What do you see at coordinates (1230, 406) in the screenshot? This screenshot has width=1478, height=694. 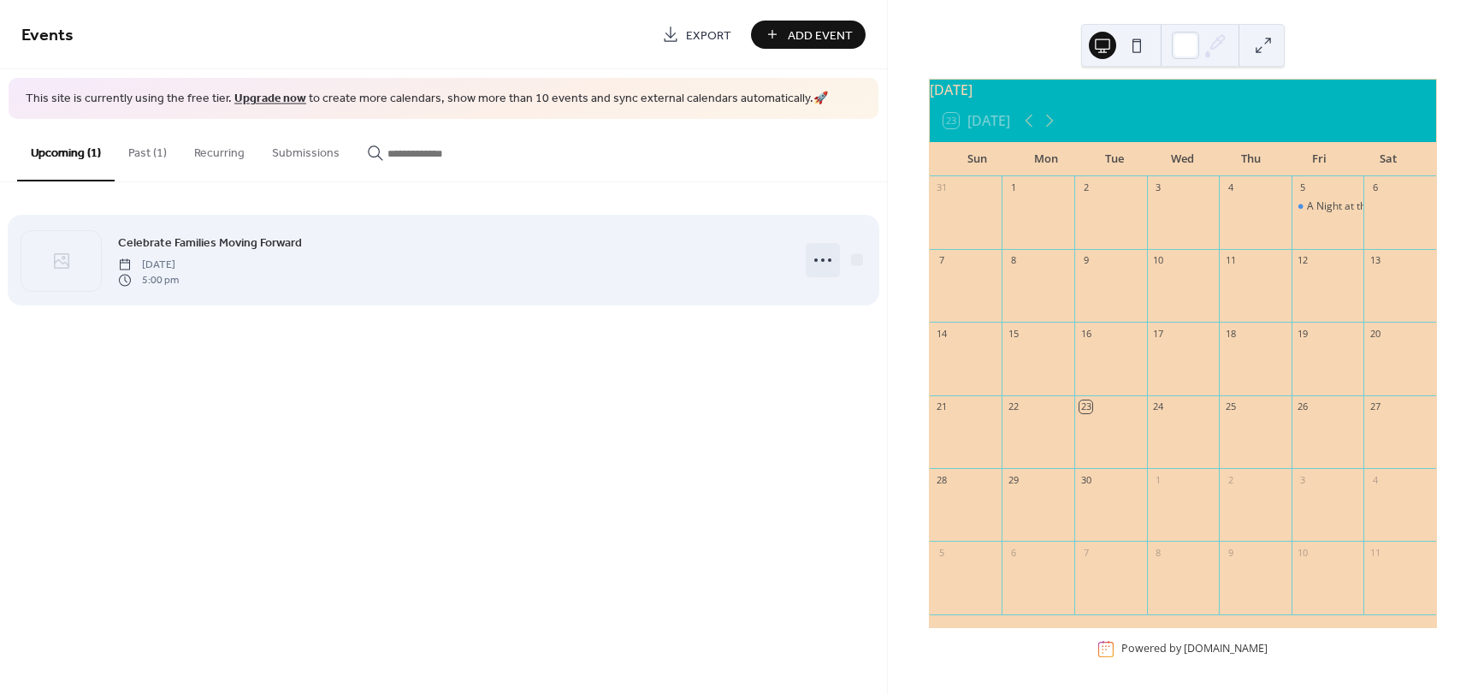 I see `div: 25` at bounding box center [1230, 406].